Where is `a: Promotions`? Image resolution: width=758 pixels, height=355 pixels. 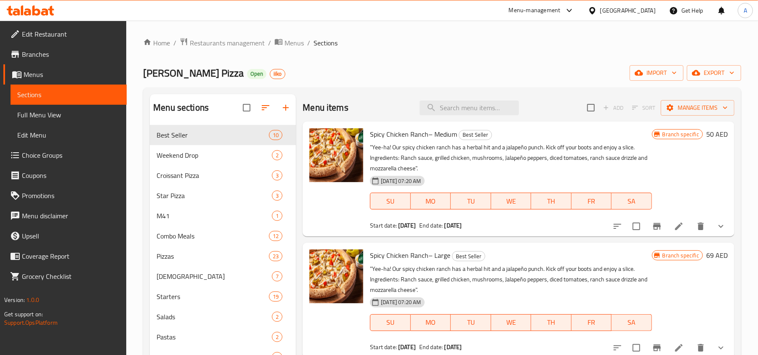
a: Promotions is located at coordinates (65, 196).